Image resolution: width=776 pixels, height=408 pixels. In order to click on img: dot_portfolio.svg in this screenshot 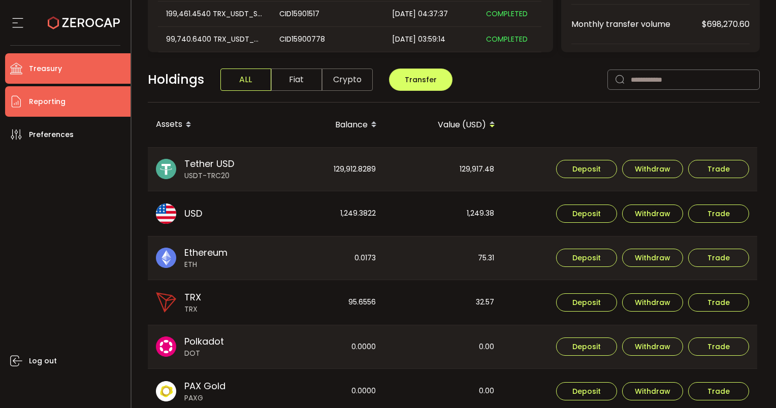, I will do `click(166, 347)`.